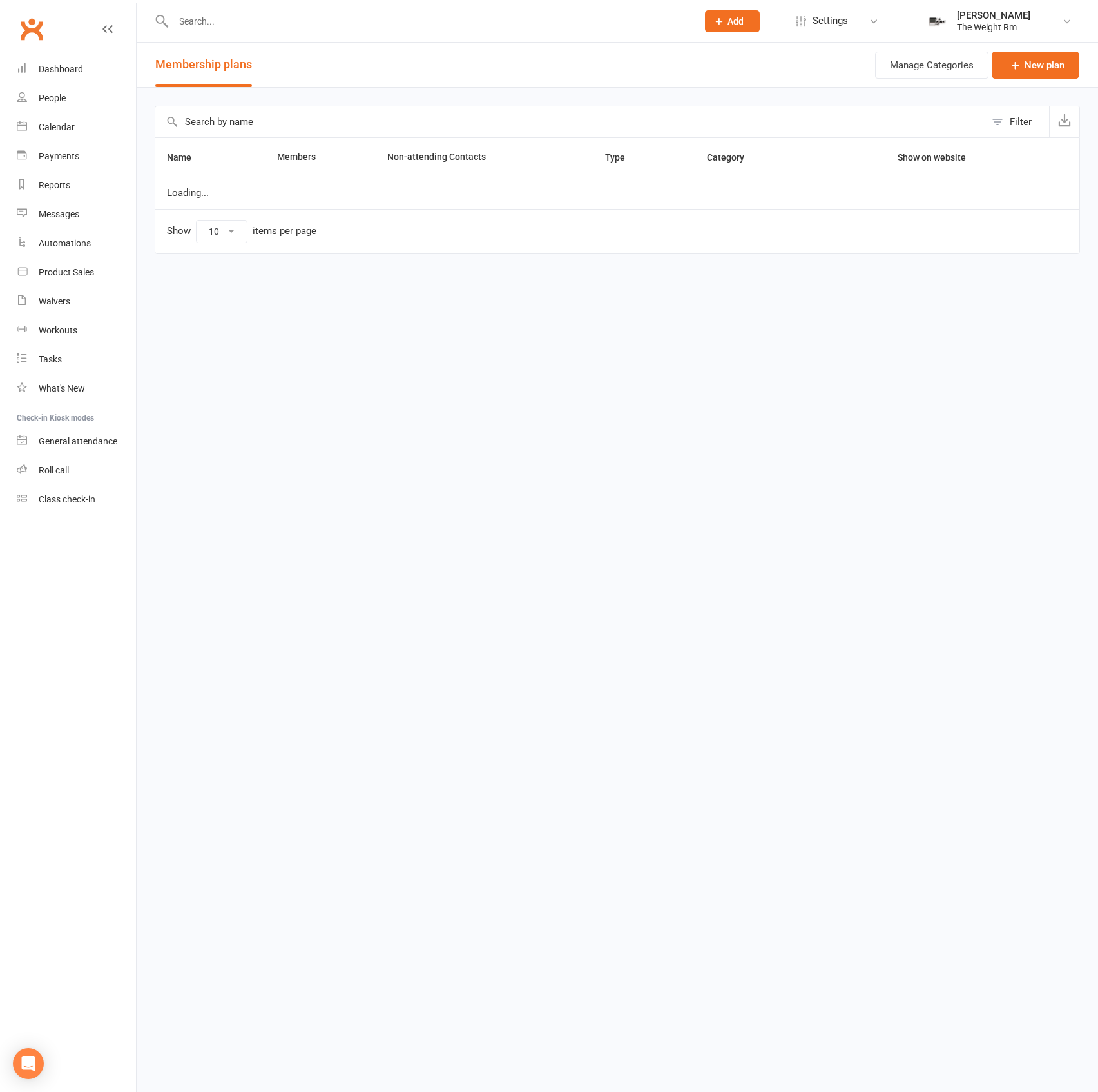 The height and width of the screenshot is (1092, 1098). What do you see at coordinates (58, 156) in the screenshot?
I see `div: Payments` at bounding box center [58, 156].